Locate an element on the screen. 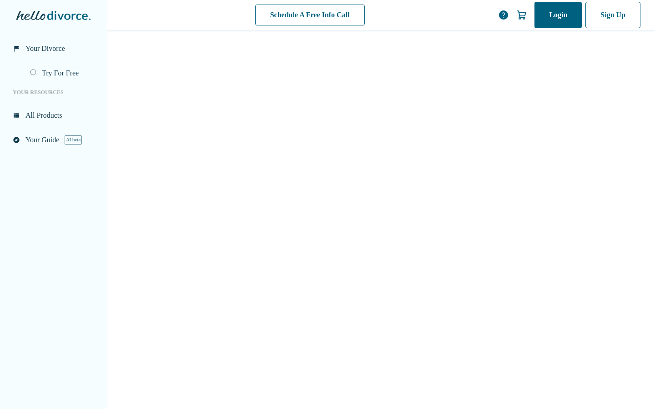 This screenshot has height=409, width=655. a: view_listAll Products is located at coordinates (53, 116).